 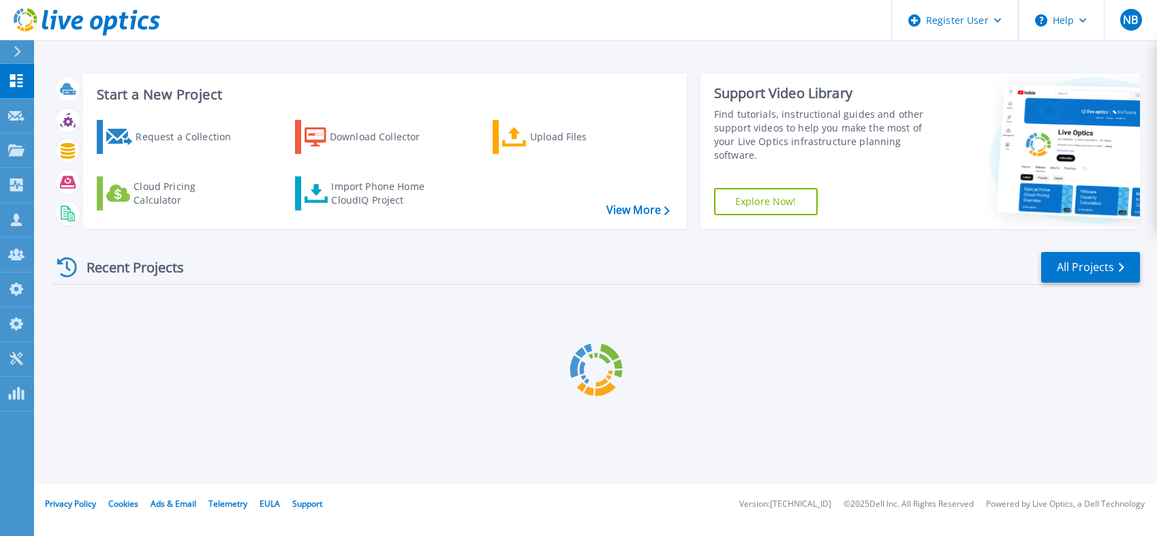 What do you see at coordinates (638, 210) in the screenshot?
I see `a: View More` at bounding box center [638, 210].